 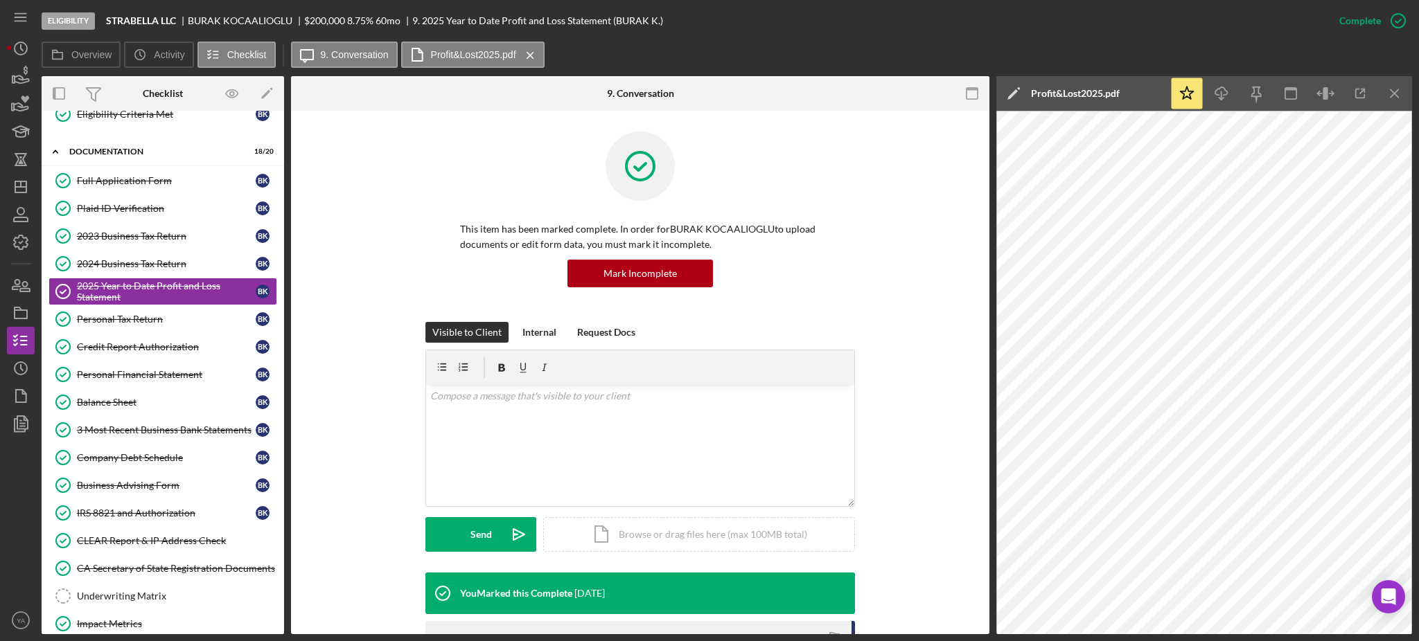 I want to click on button: YA, so click(x=21, y=621).